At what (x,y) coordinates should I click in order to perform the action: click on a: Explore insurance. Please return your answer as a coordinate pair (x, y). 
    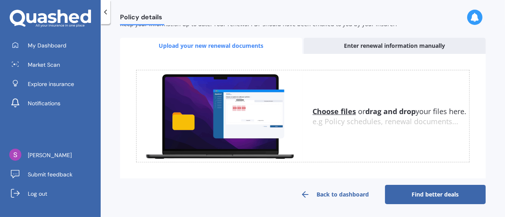
    Looking at the image, I should click on (53, 84).